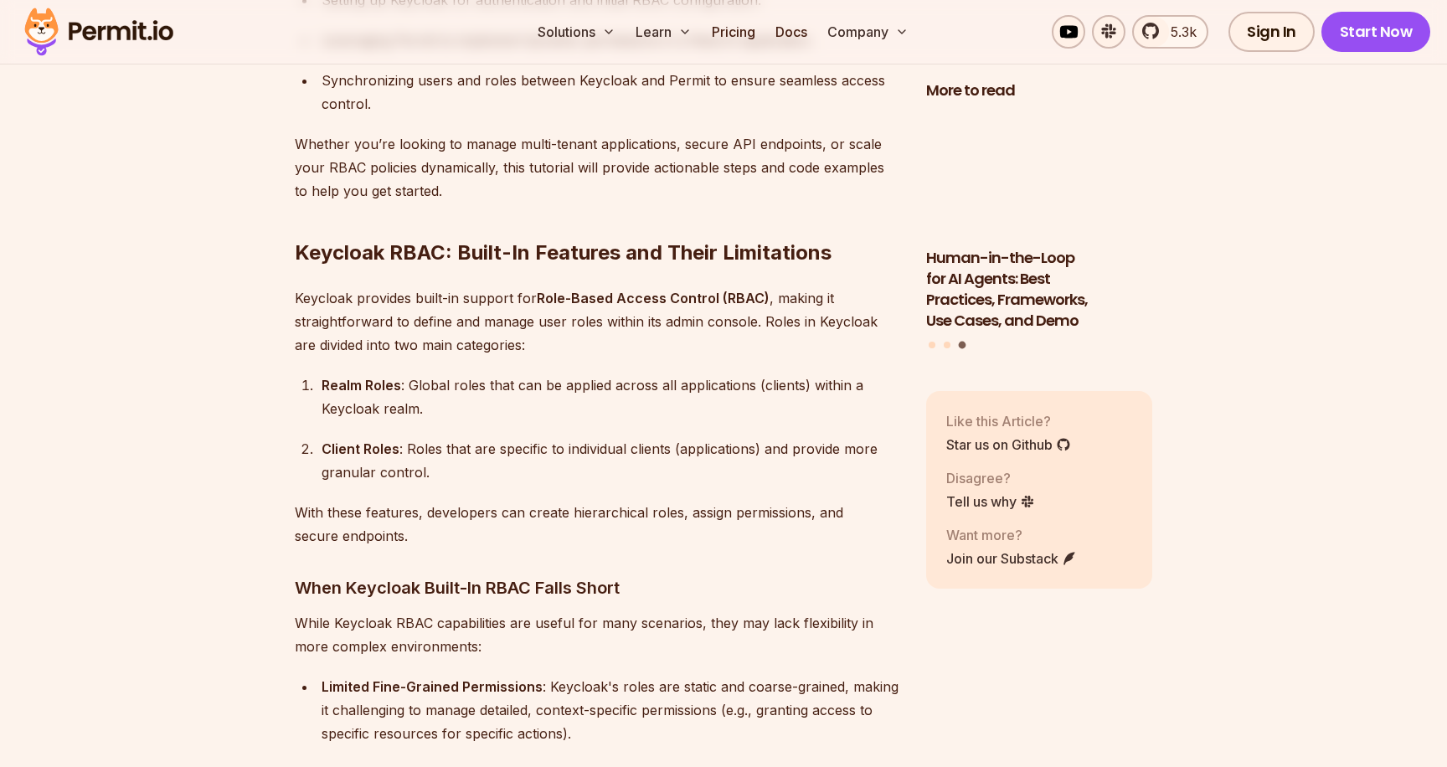 The width and height of the screenshot is (1447, 767). Describe the element at coordinates (947, 345) in the screenshot. I see `button: Go to slide 2` at that location.